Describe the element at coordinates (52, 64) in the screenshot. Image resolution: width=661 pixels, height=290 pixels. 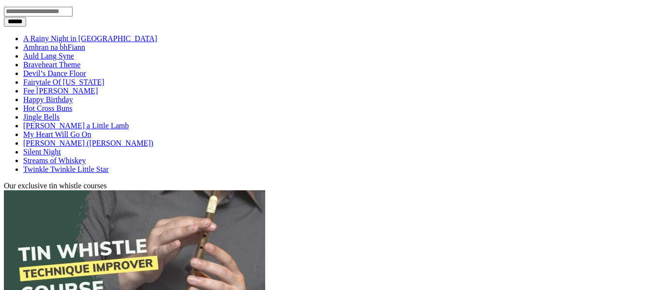
I see `a: Braveheart Theme` at that location.